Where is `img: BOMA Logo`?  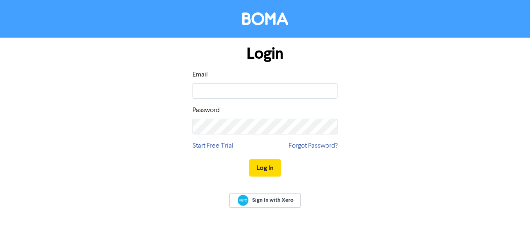
img: BOMA Logo is located at coordinates (265, 19).